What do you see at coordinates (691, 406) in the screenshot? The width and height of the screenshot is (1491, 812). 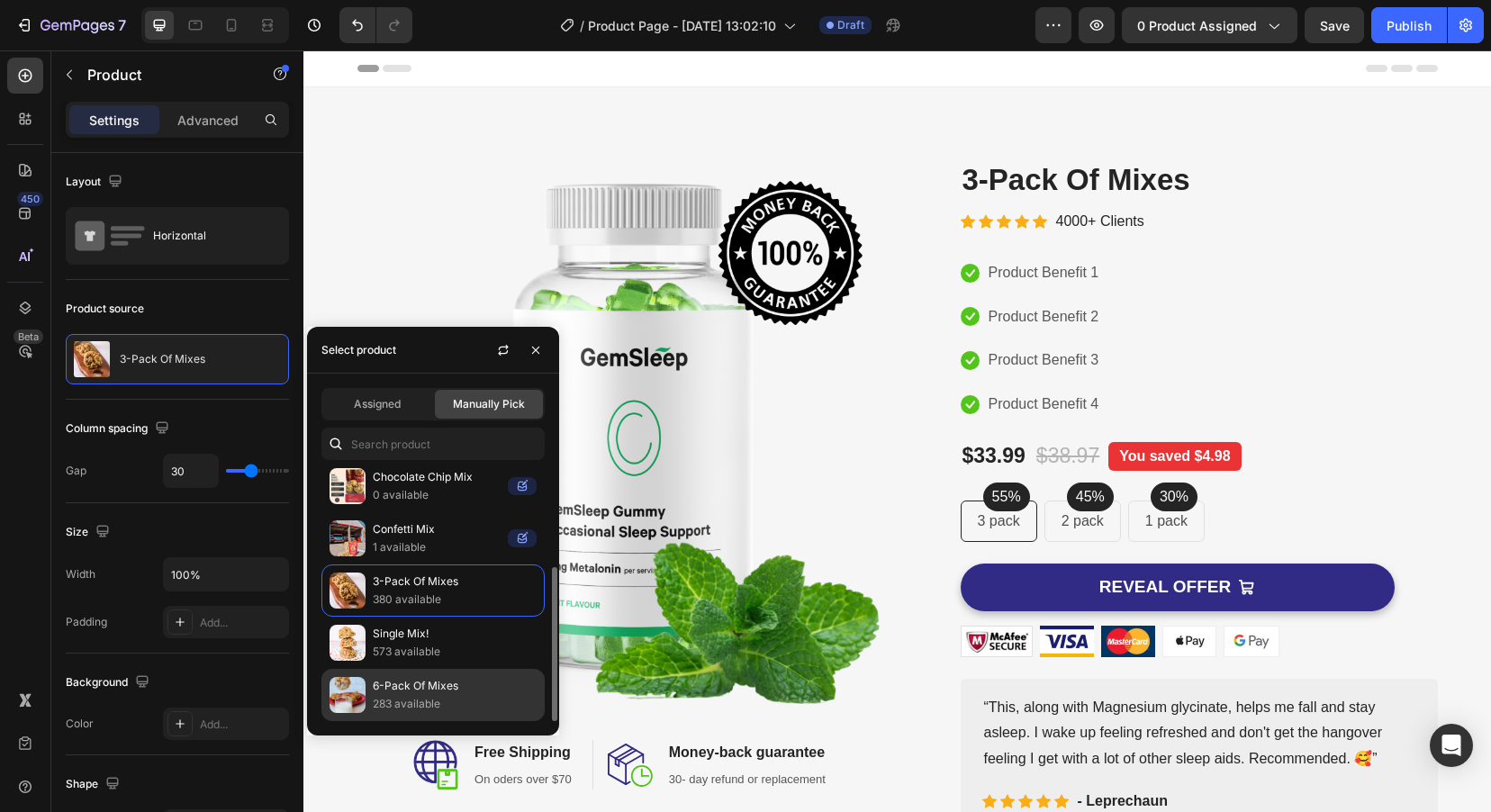 I see `div: $33.99` at bounding box center [691, 406].